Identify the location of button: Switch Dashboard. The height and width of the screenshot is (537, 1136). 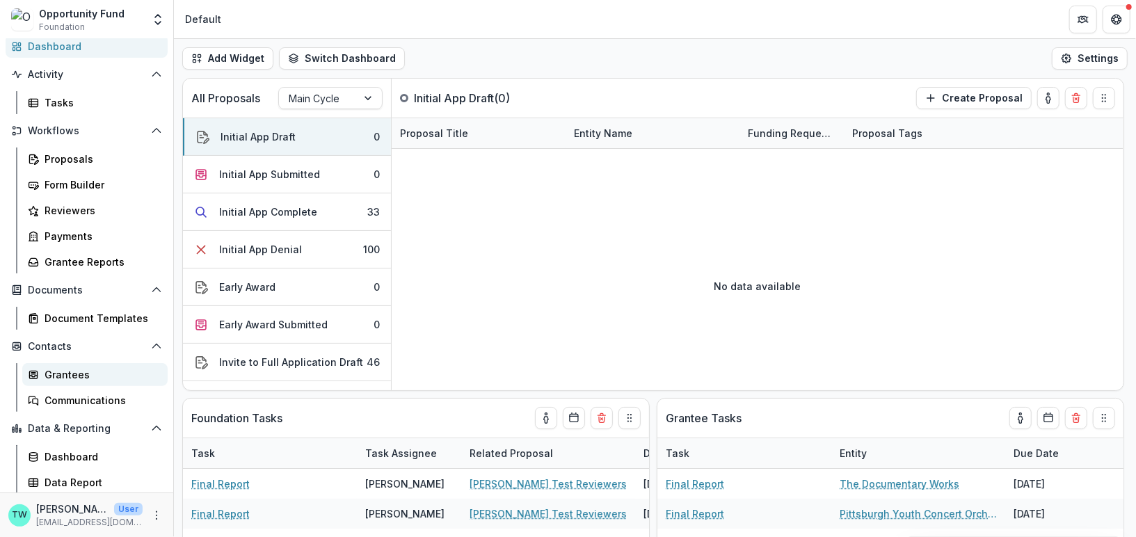
(341, 58).